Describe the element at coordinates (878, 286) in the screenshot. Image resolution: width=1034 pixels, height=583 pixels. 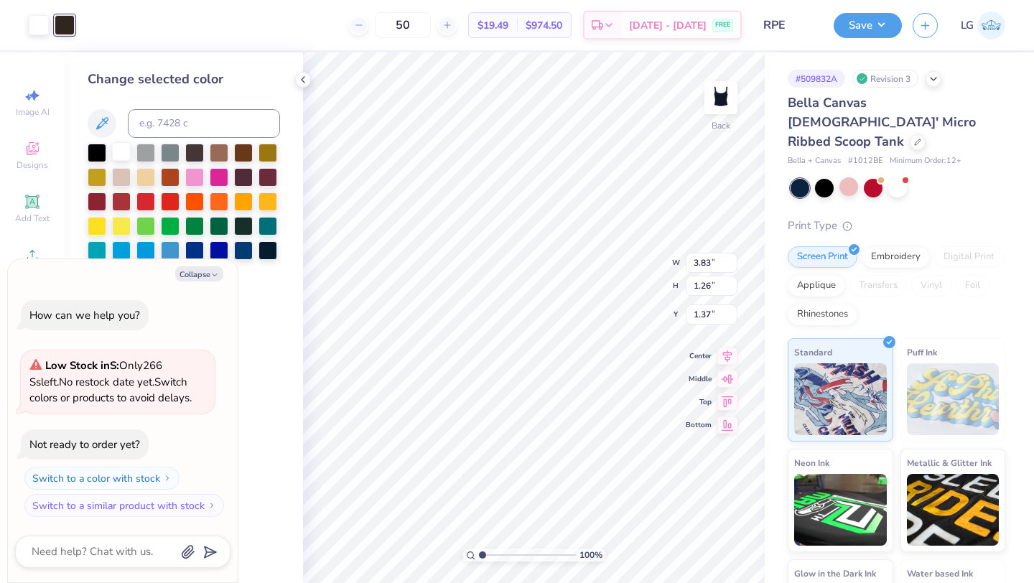
I see `div: Transfers` at that location.